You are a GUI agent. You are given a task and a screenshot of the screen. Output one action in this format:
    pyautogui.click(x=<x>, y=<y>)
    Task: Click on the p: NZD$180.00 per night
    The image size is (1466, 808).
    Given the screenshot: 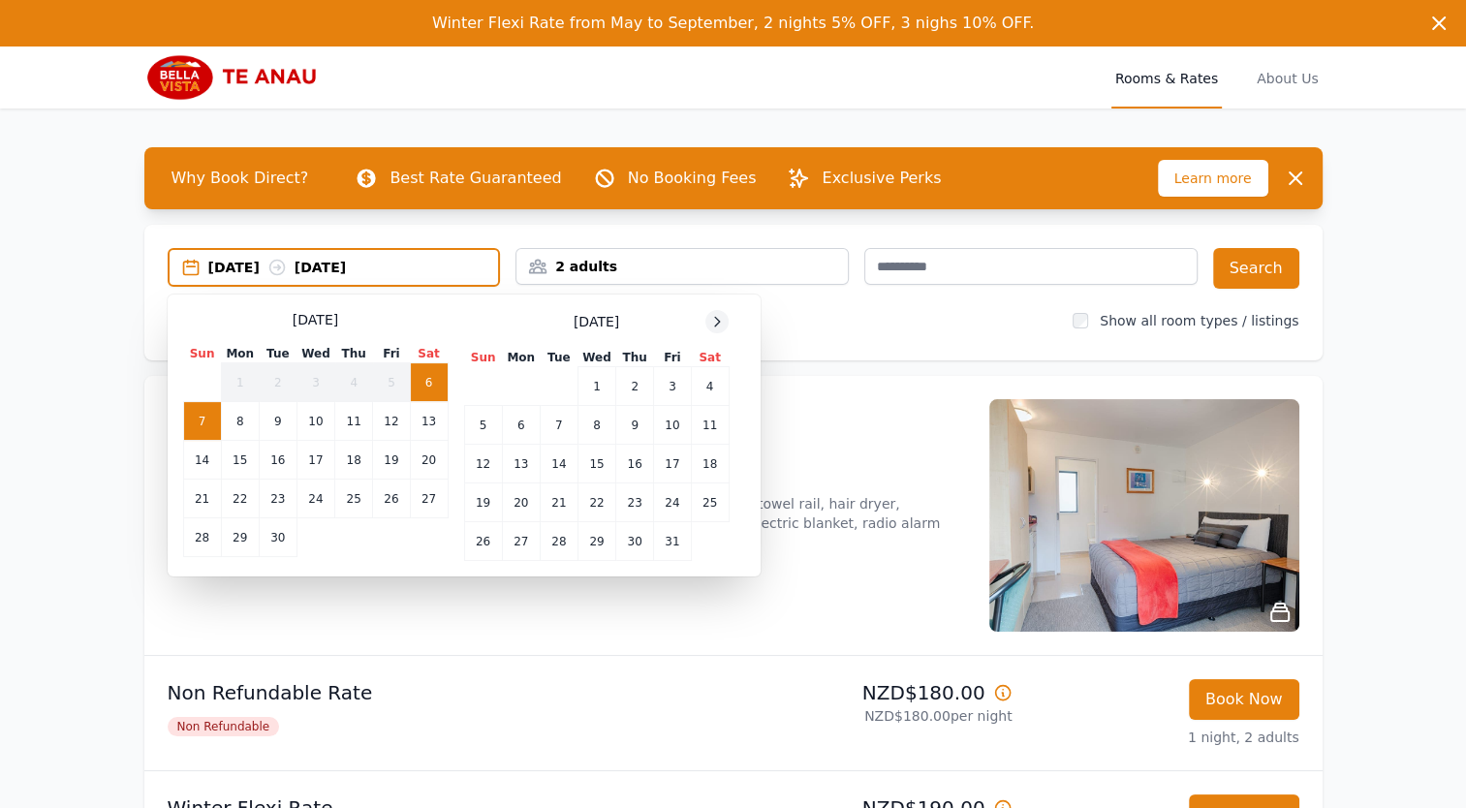 What is the action you would take?
    pyautogui.click(x=877, y=716)
    